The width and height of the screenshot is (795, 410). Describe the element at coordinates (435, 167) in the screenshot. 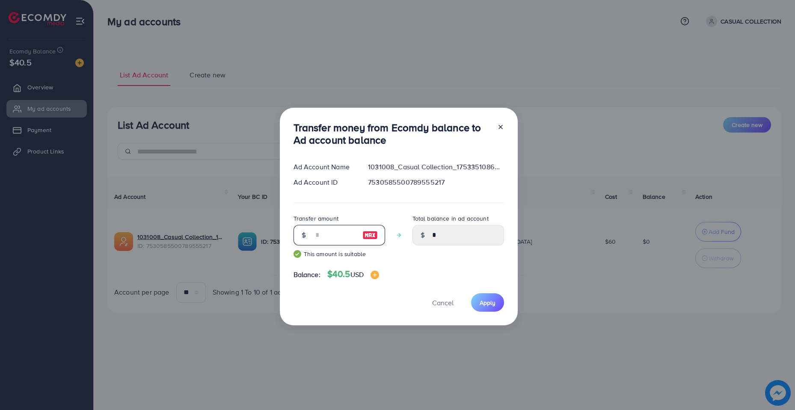

I see `div: 1031008_Casual Collection_1753351086645` at that location.